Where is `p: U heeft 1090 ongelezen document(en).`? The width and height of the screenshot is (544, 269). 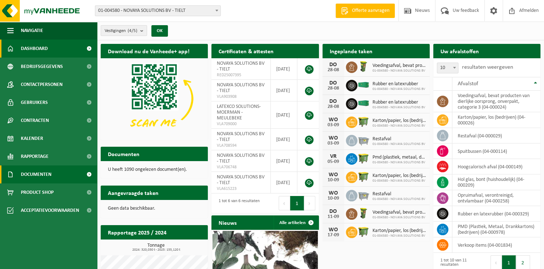 p: U heeft 1090 ongelezen document(en). is located at coordinates (154, 170).